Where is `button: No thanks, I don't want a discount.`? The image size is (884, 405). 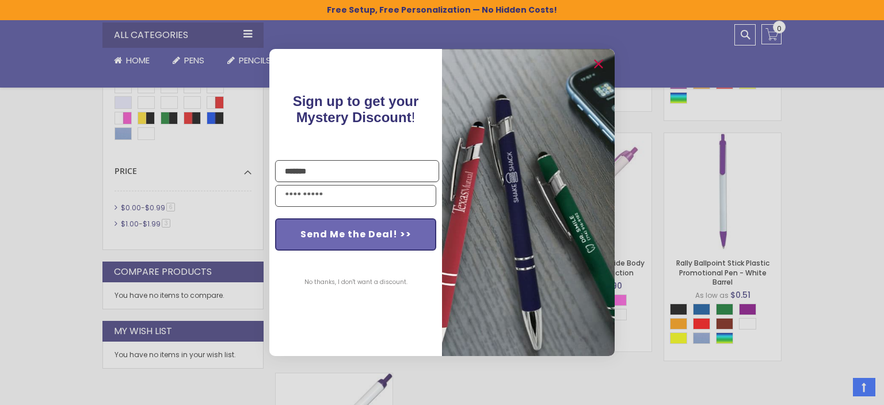
button: No thanks, I don't want a discount. is located at coordinates (356, 282).